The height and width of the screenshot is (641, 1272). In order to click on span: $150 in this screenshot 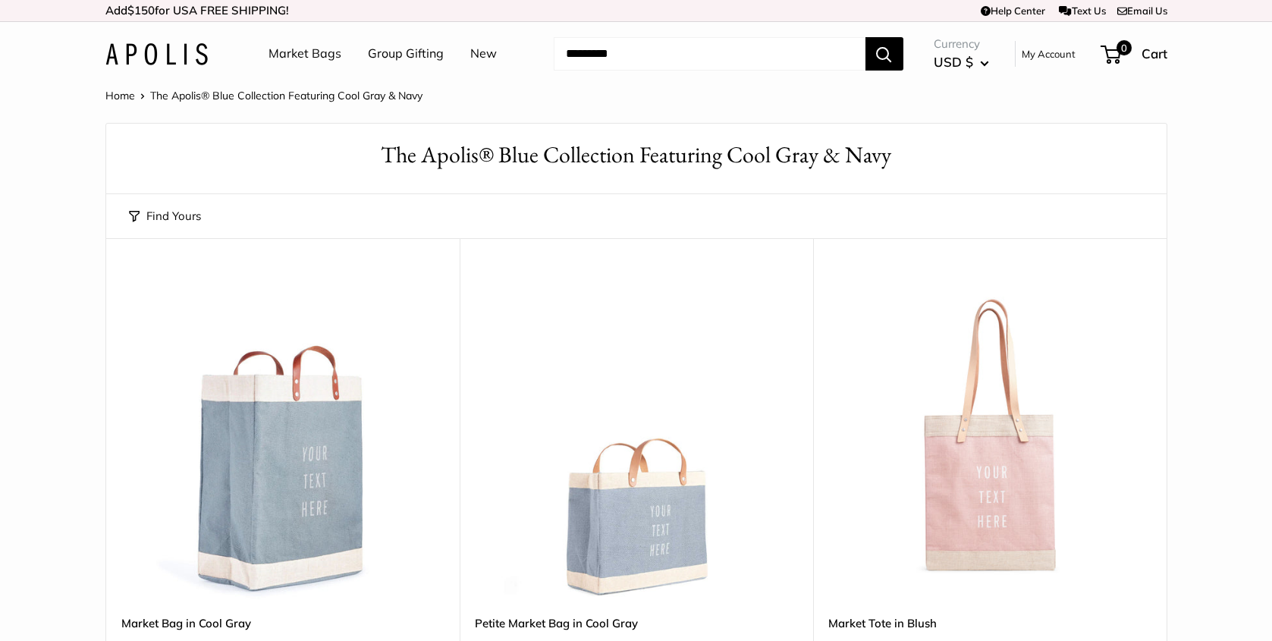, I will do `click(141, 10)`.